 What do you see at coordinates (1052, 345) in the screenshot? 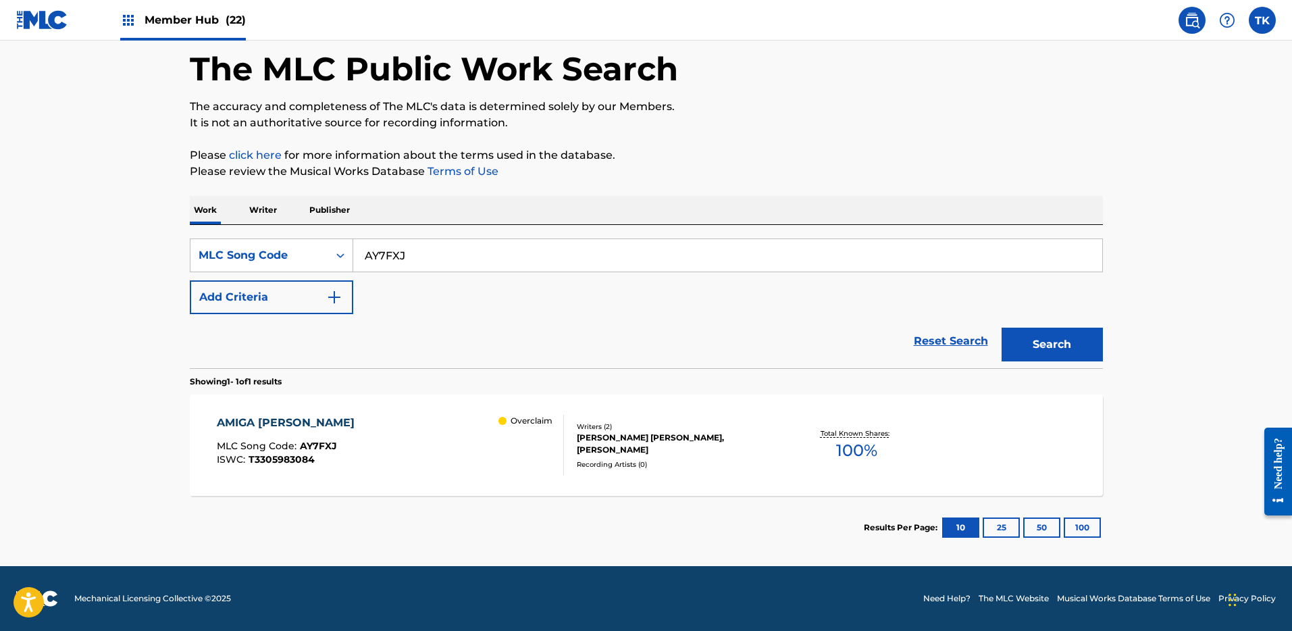
I see `button: Search` at bounding box center [1052, 345].